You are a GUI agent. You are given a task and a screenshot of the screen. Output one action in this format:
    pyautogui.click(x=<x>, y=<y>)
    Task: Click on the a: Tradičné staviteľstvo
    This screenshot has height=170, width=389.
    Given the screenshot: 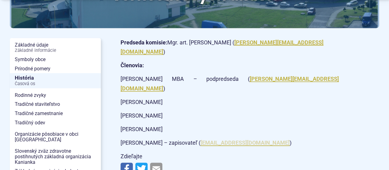 What is the action you would take?
    pyautogui.click(x=55, y=104)
    